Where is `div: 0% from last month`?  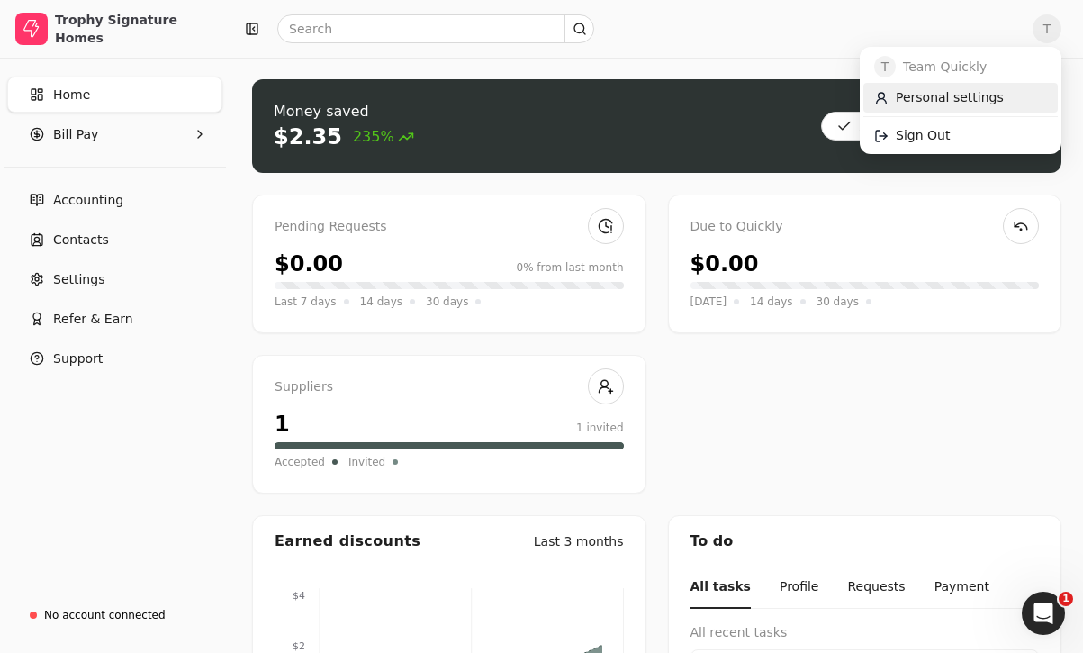 div: 0% from last month is located at coordinates (570, 267).